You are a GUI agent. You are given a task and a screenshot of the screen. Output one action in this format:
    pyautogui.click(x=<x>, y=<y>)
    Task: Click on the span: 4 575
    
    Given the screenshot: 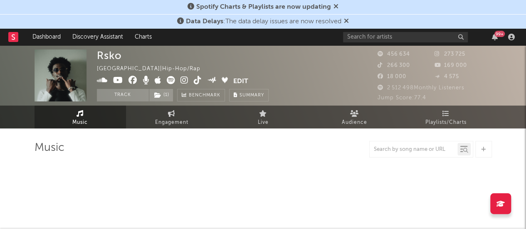 What is the action you would take?
    pyautogui.click(x=446, y=76)
    